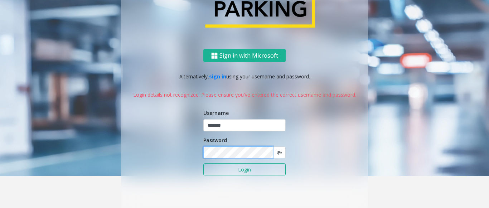 The height and width of the screenshot is (208, 489). What do you see at coordinates (244, 76) in the screenshot?
I see `p: Alternatively, using your username and password.` at bounding box center [244, 76].